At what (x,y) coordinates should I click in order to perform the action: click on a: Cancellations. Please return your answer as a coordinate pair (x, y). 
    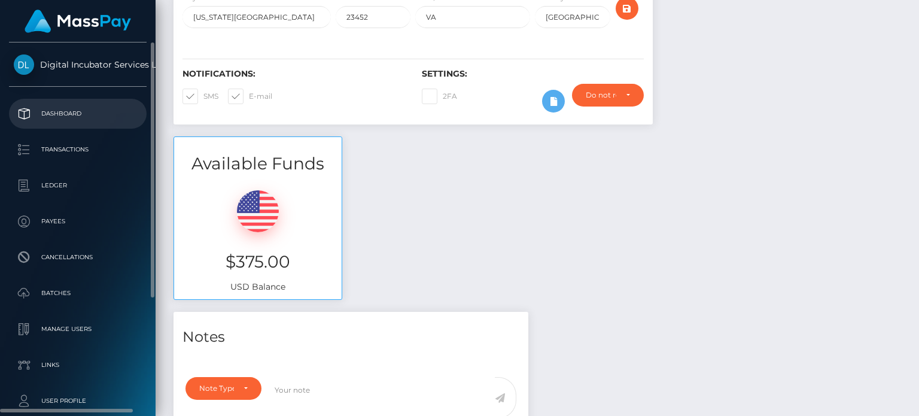
    Looking at the image, I should click on (78, 257).